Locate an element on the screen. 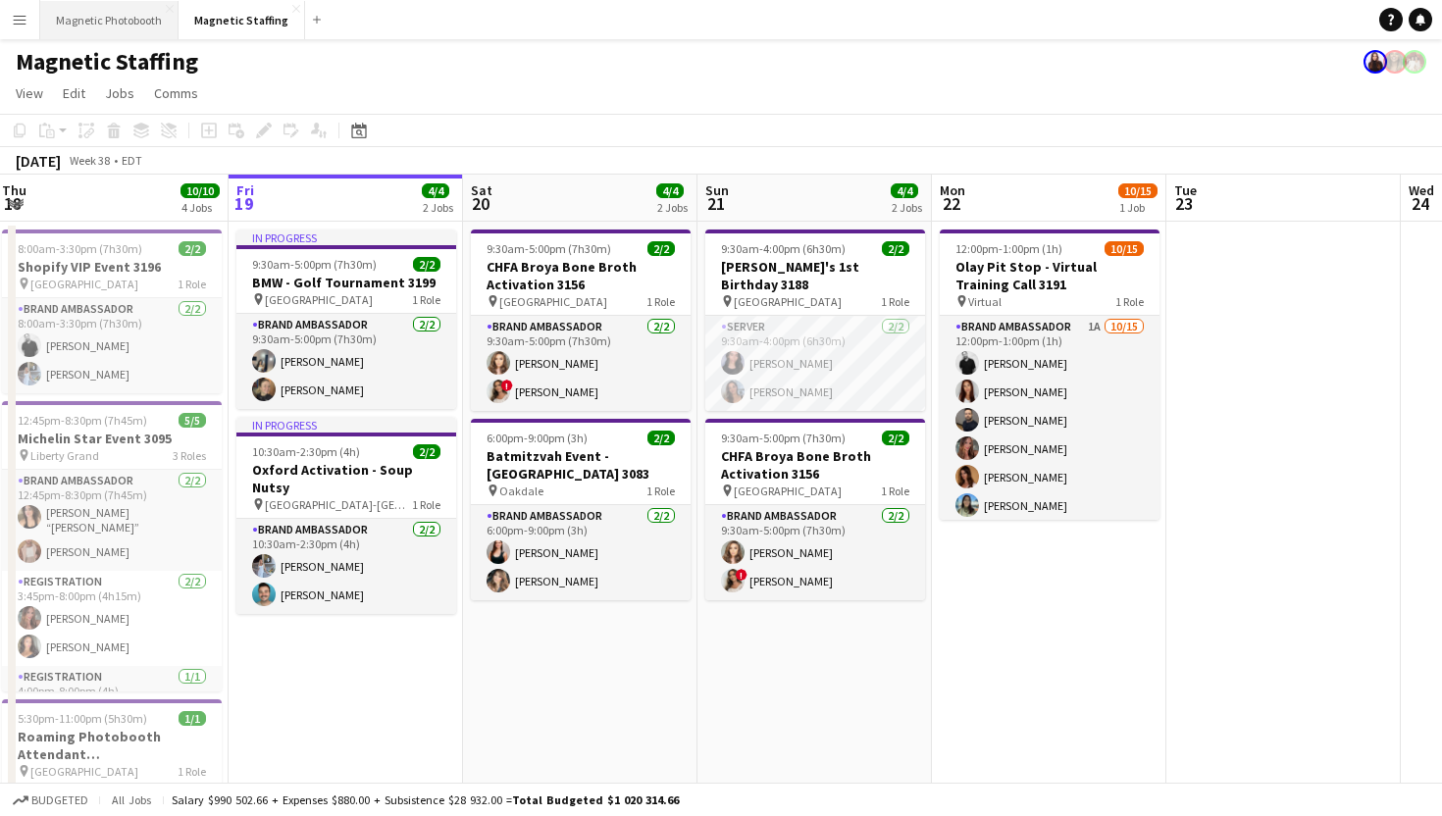 The height and width of the screenshot is (816, 1442). span: 8:00am-3:30pm (7h30m) is located at coordinates (79, 248).